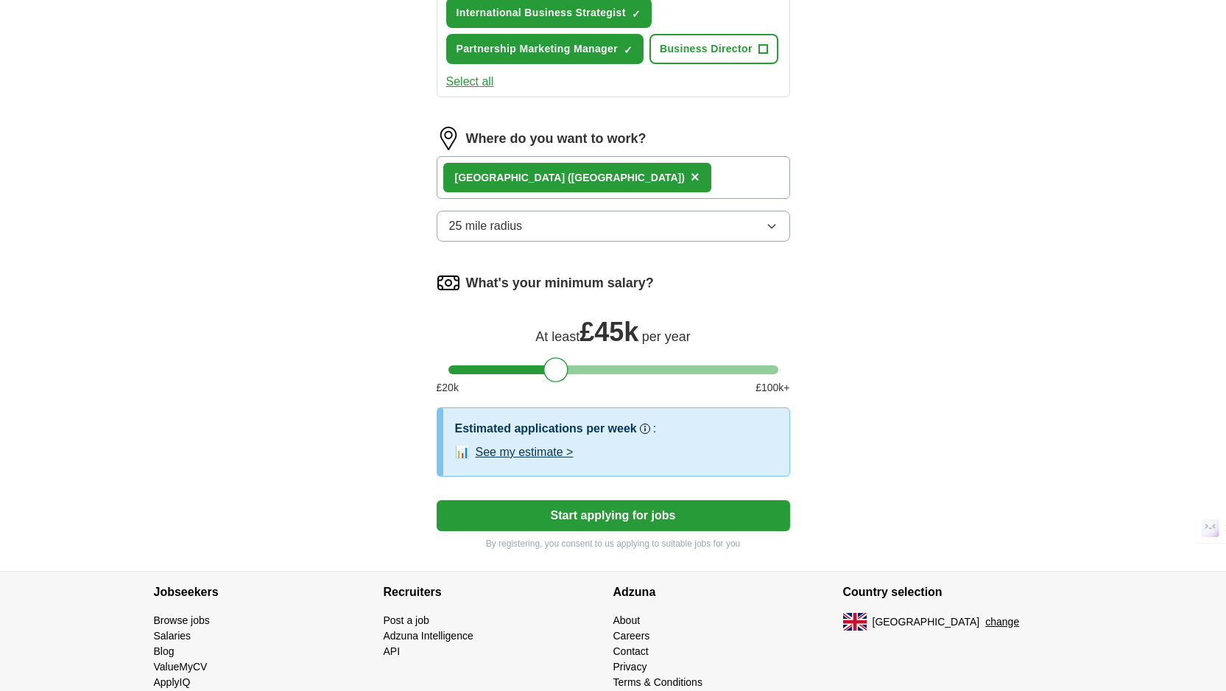 Image resolution: width=1226 pixels, height=691 pixels. Describe the element at coordinates (541, 13) in the screenshot. I see `span: International Business Strategist` at that location.